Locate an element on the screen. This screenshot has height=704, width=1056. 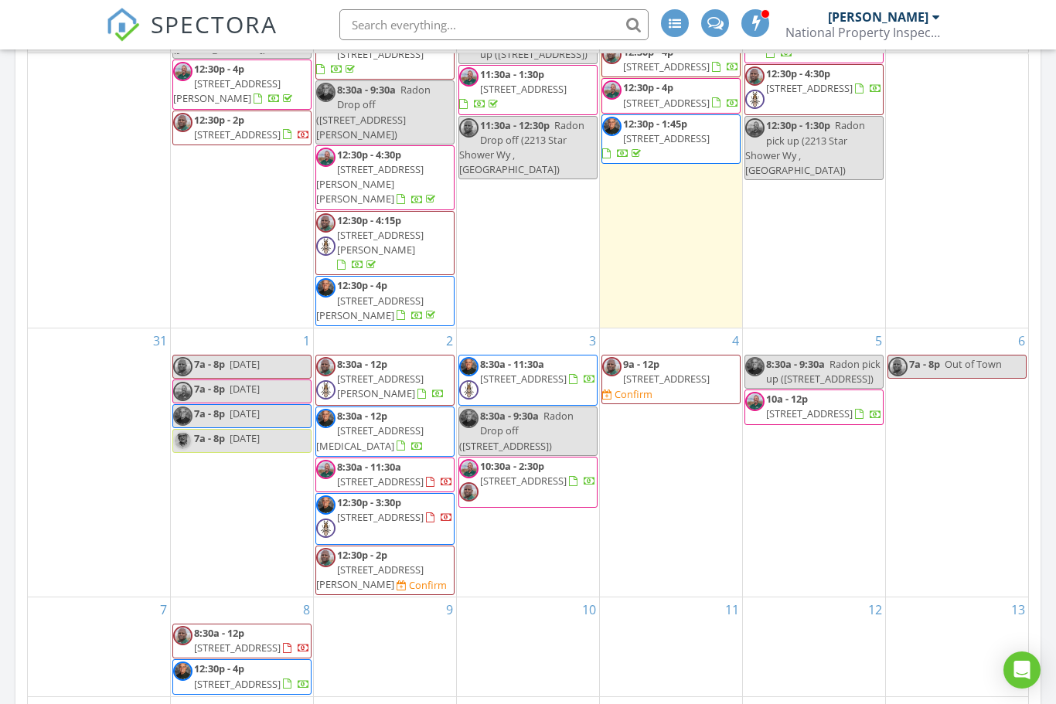
a: Go to September 13, 2025 is located at coordinates (1018, 610).